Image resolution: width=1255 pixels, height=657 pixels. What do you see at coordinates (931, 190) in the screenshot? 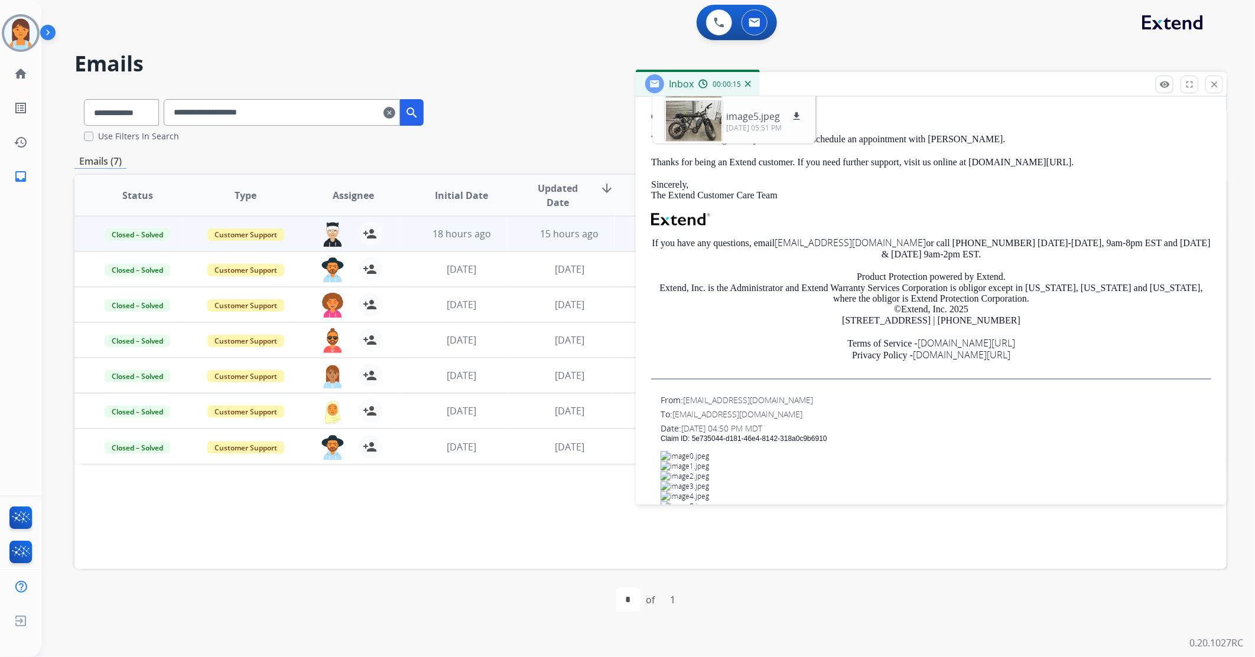
I see `p: Sincerely, The Extend Customer Care Team` at bounding box center [931, 190].